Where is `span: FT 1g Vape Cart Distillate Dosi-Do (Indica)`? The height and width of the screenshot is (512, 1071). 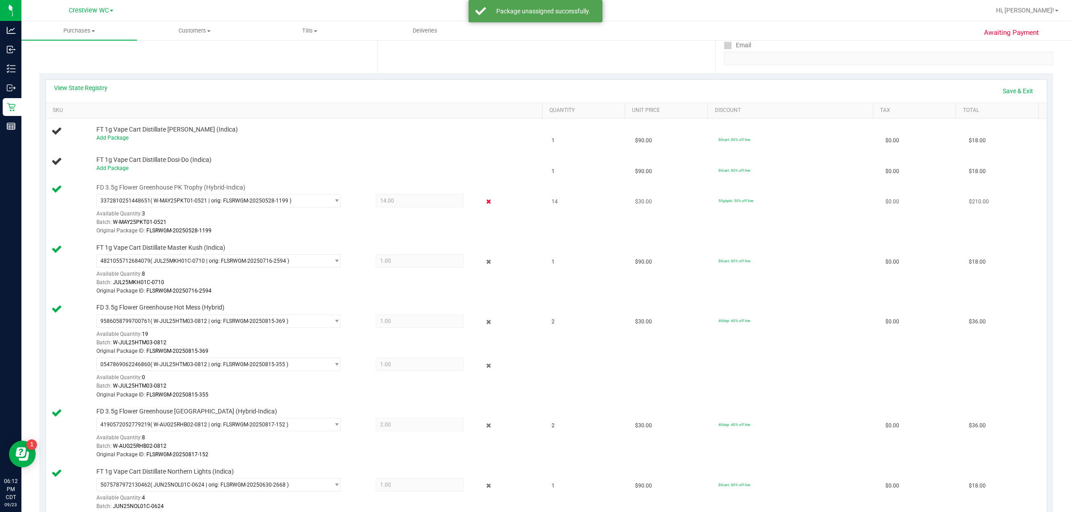
span: FT 1g Vape Cart Distillate Dosi-Do (Indica) is located at coordinates (154, 160).